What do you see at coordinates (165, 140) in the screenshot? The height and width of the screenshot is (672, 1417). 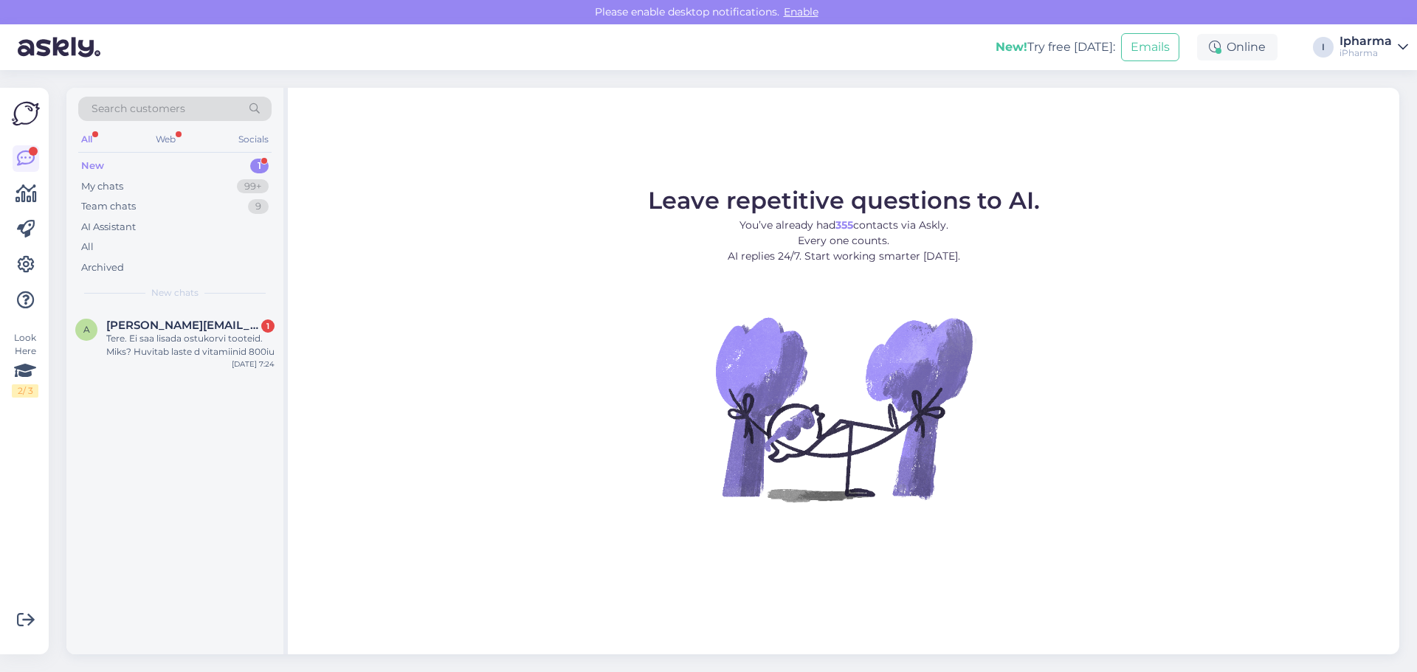 I see `div: Web` at bounding box center [165, 140].